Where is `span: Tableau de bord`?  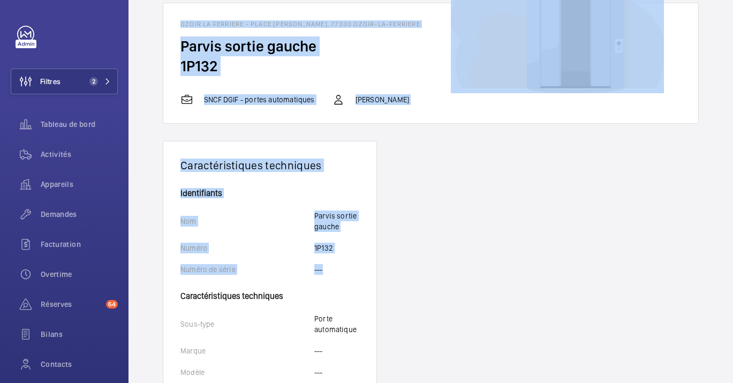 span: Tableau de bord is located at coordinates (79, 124).